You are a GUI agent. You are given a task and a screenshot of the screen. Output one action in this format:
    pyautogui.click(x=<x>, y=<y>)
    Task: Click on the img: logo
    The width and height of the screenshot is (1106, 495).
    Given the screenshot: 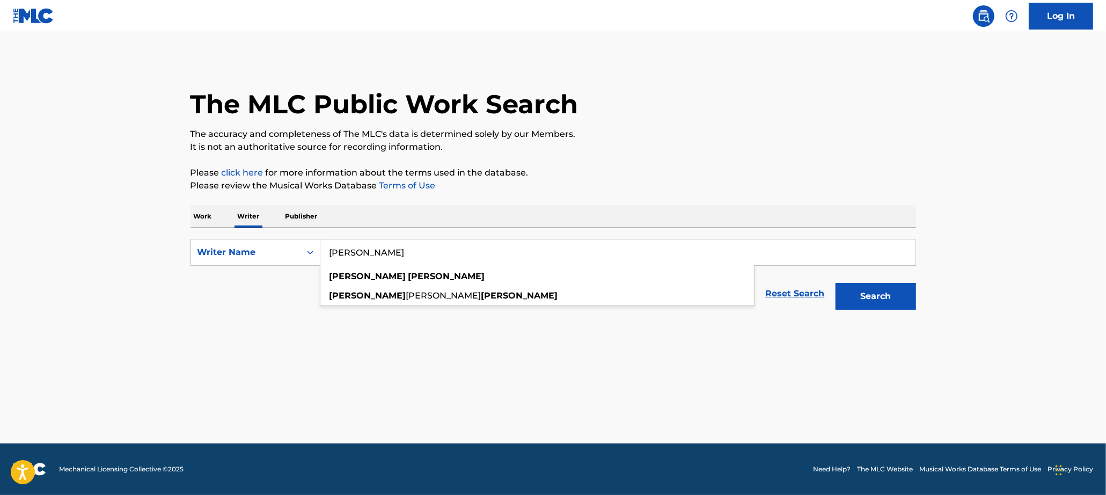 What is the action you would take?
    pyautogui.click(x=30, y=469)
    